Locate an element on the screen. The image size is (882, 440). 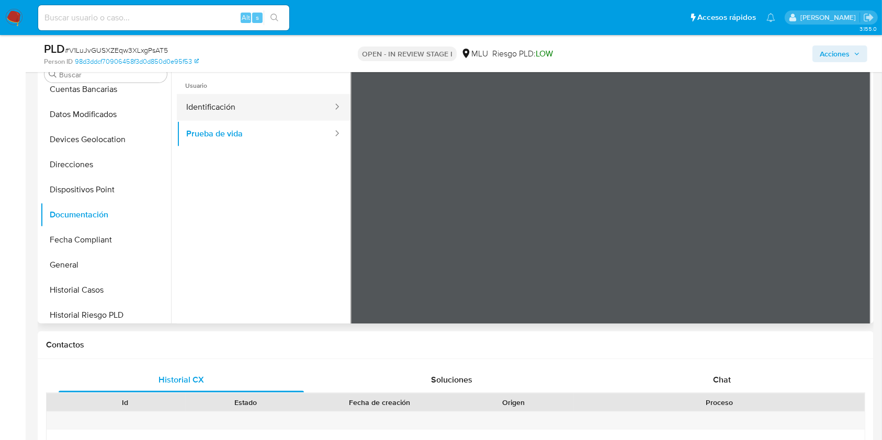
span: Accesos rápidos is located at coordinates (727, 17).